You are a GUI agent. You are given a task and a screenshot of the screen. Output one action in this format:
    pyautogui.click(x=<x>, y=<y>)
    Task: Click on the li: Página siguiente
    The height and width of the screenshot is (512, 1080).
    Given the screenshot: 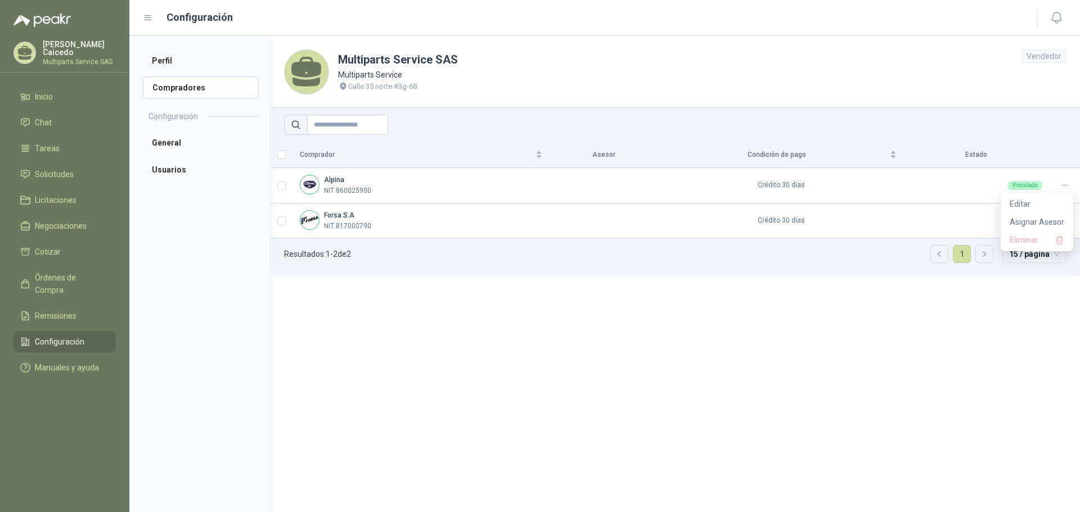 What is the action you would take?
    pyautogui.click(x=984, y=254)
    